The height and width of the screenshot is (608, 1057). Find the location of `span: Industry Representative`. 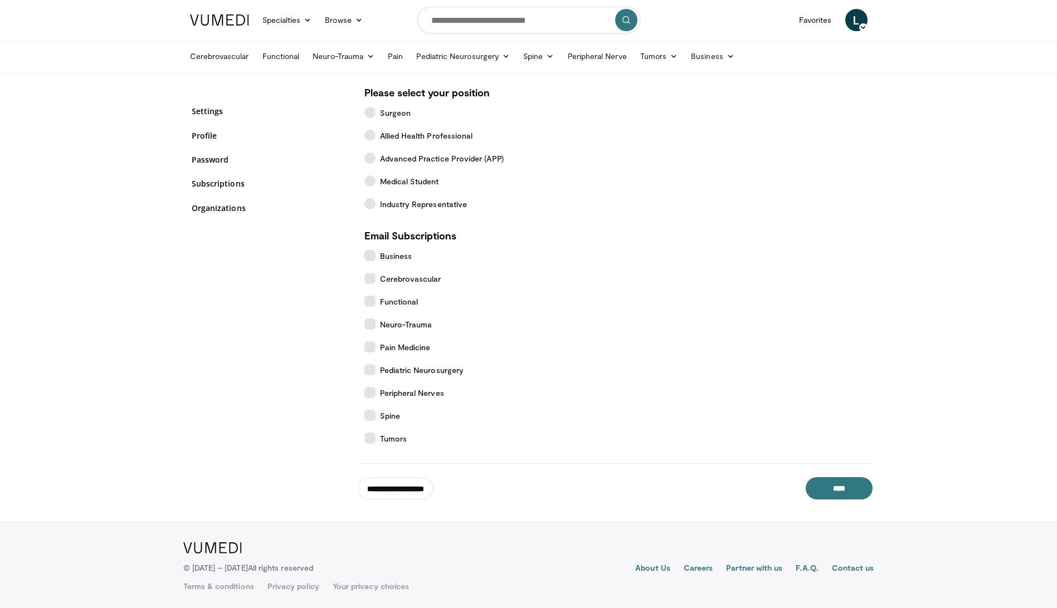

span: Industry Representative is located at coordinates (423, 204).